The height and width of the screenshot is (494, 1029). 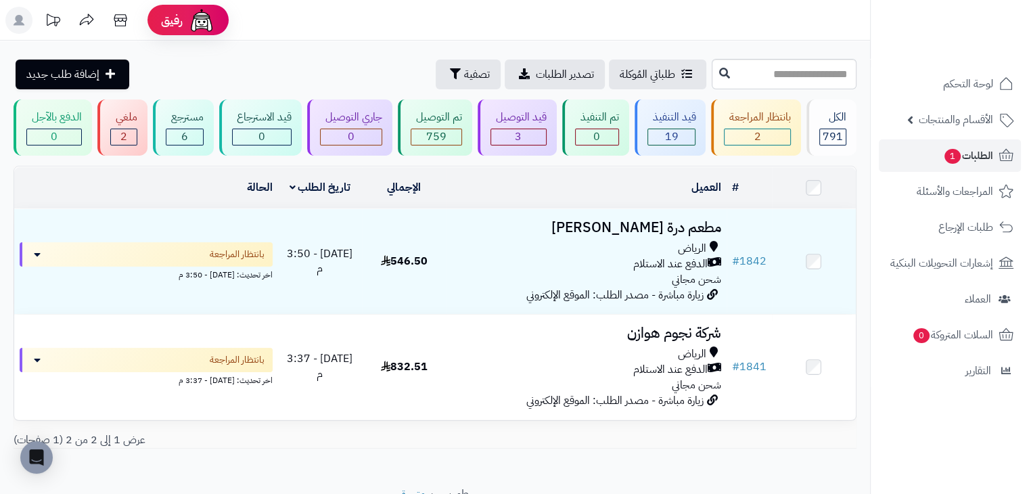 I want to click on span: التقارير, so click(x=978, y=371).